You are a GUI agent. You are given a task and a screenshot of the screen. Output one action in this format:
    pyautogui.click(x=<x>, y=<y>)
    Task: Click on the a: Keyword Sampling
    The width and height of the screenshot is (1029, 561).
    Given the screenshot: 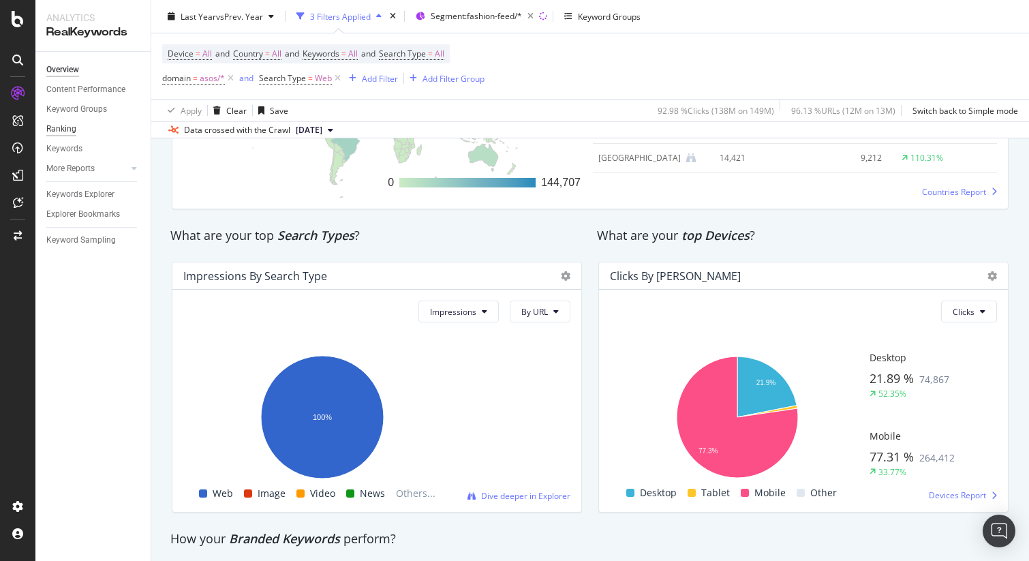 What is the action you would take?
    pyautogui.click(x=93, y=240)
    